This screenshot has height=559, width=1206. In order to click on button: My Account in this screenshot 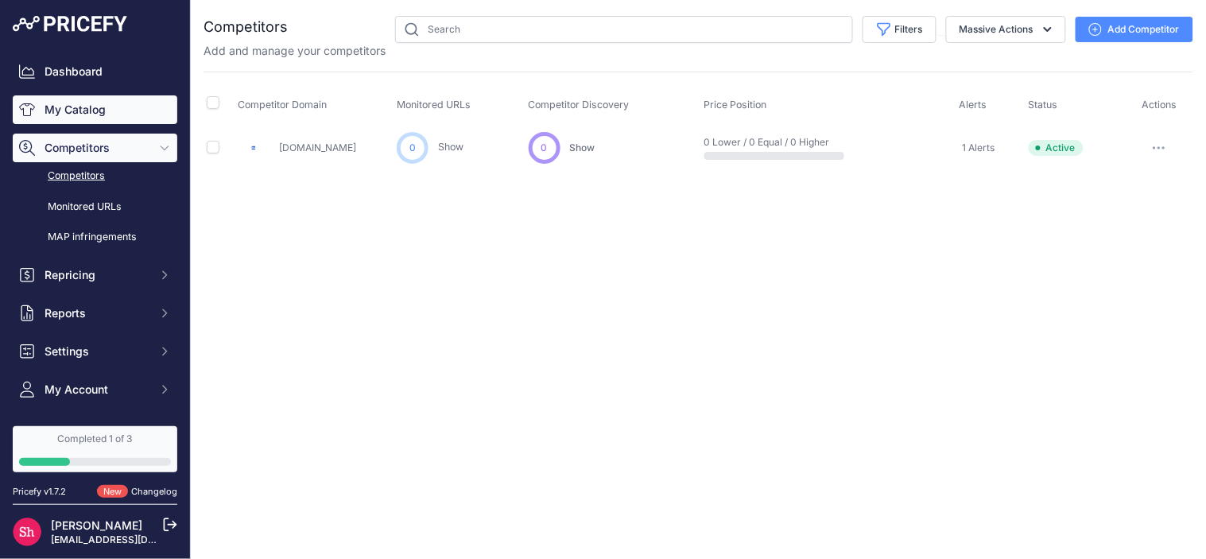, I will do `click(95, 390)`.